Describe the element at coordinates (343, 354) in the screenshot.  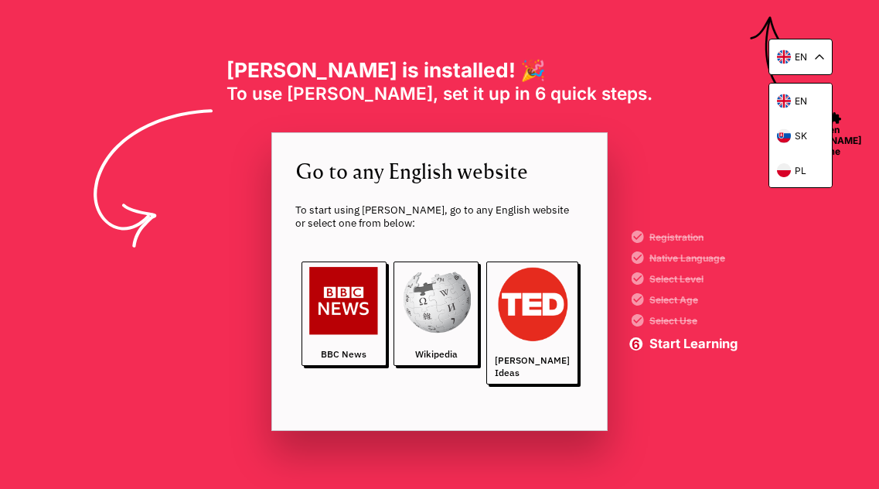
I see `span: BBC News` at that location.